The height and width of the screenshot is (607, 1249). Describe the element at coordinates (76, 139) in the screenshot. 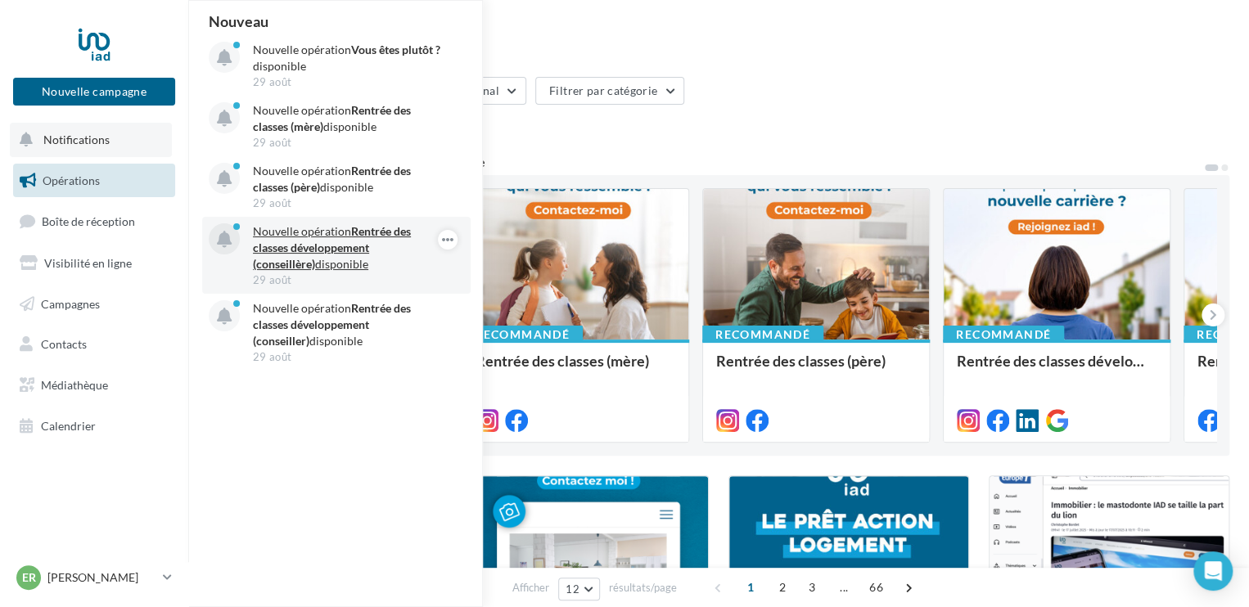

I see `span: Notifications` at that location.